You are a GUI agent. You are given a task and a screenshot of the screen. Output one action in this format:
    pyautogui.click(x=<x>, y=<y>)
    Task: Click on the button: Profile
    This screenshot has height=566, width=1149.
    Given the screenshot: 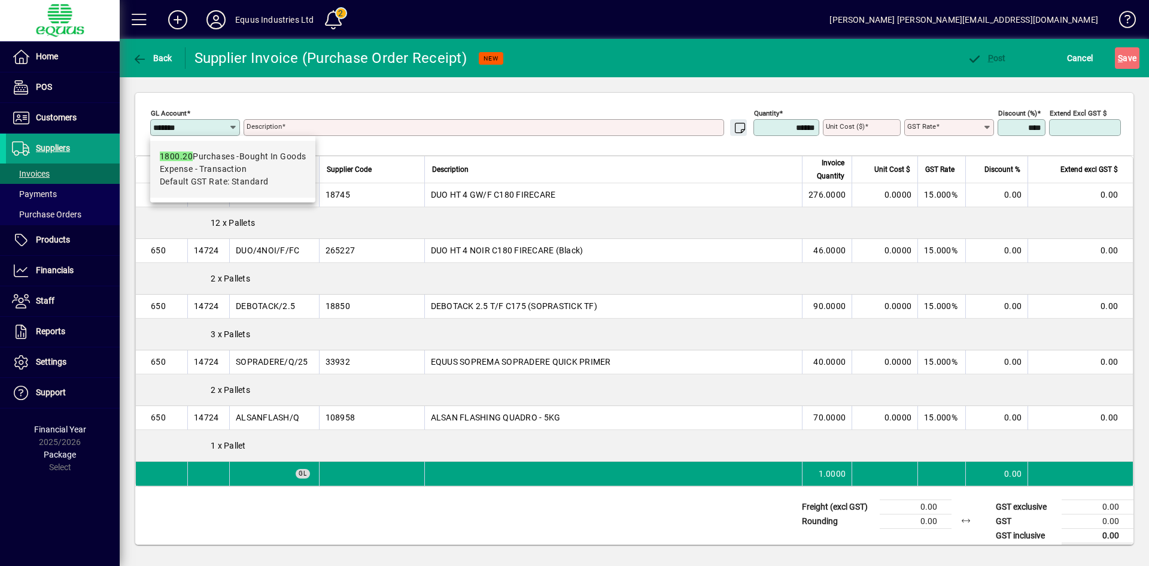 What is the action you would take?
    pyautogui.click(x=216, y=20)
    